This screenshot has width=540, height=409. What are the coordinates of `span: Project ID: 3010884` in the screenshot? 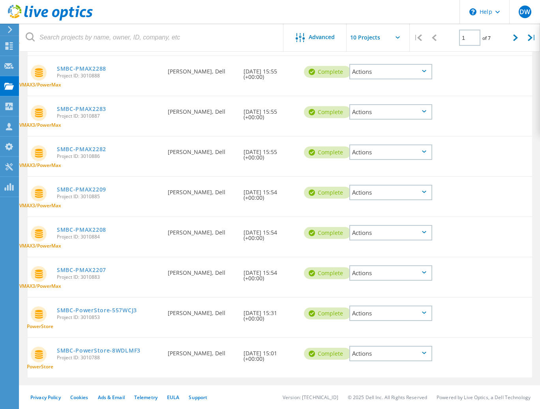 It's located at (108, 237).